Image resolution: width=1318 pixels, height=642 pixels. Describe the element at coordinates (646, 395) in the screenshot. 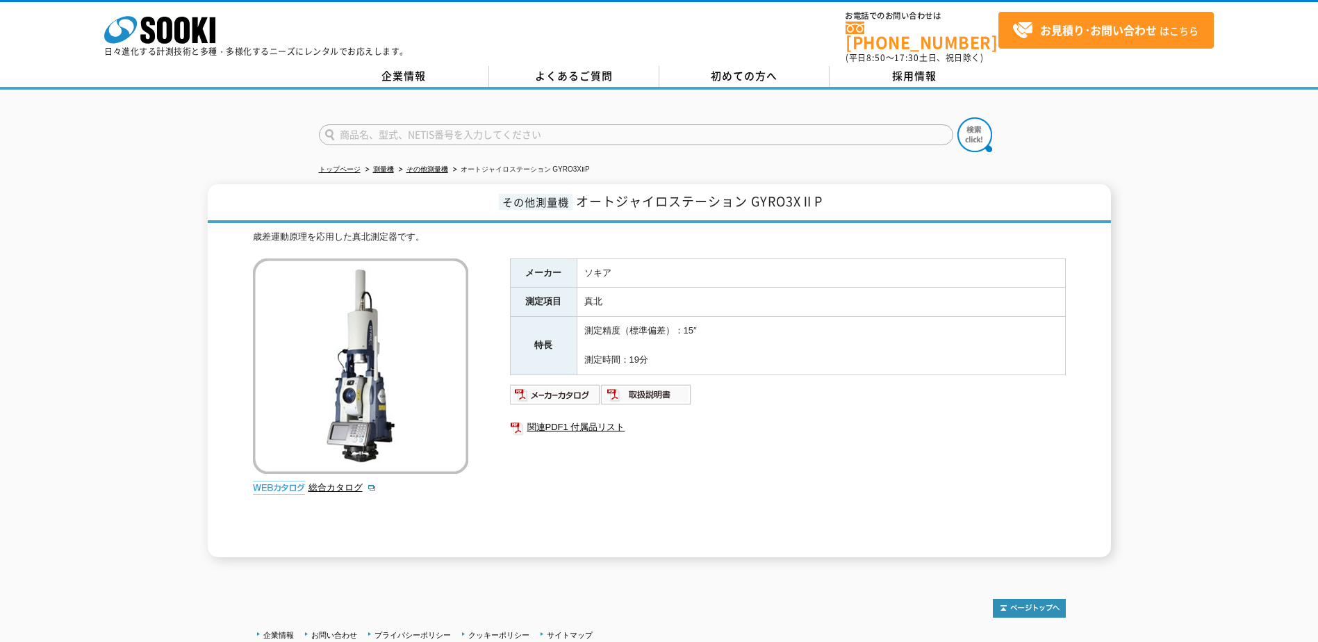

I see `img: 取扱説明書` at that location.